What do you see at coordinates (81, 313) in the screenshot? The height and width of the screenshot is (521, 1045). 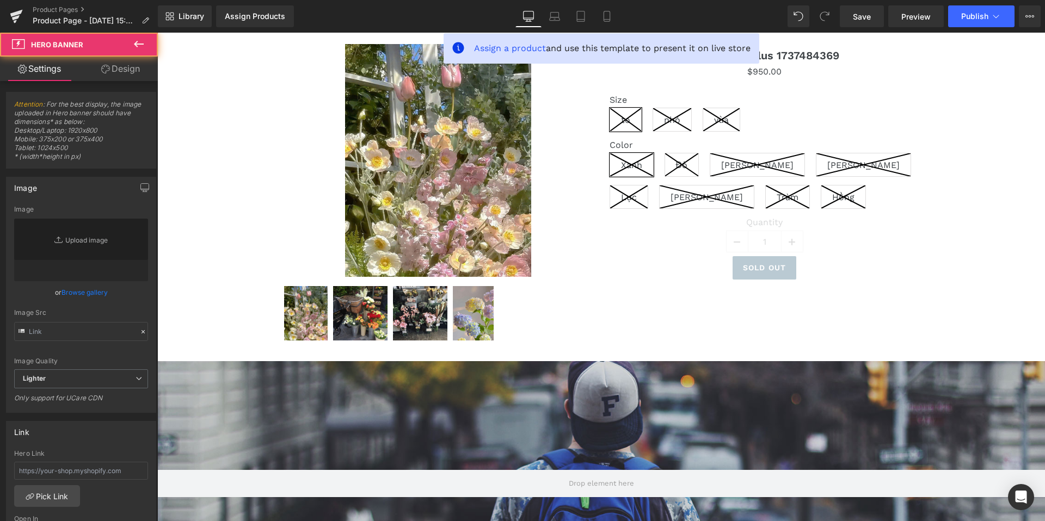 I see `div: Image Src` at bounding box center [81, 313].